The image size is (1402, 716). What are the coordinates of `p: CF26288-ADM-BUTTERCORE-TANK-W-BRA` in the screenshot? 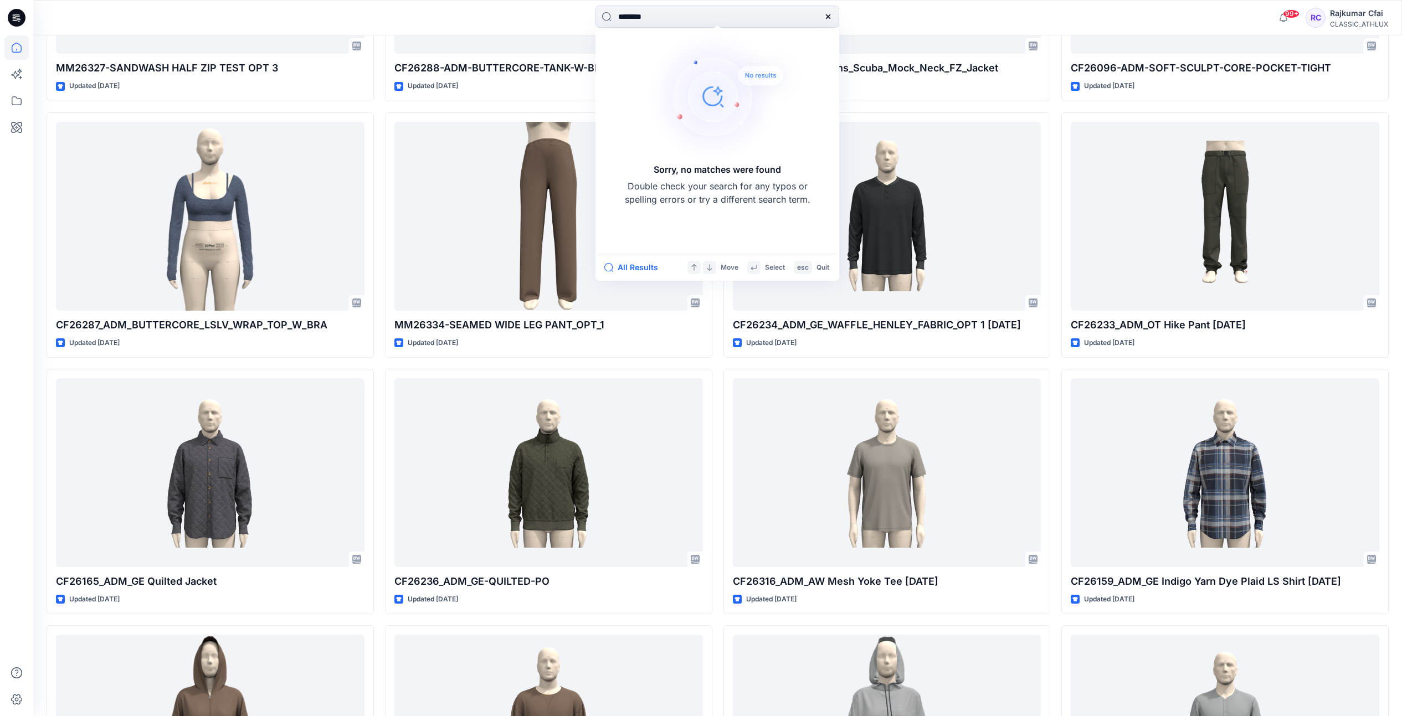 It's located at (549, 68).